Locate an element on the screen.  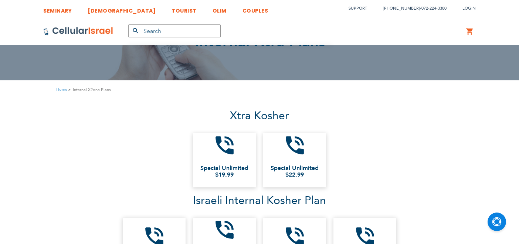
input: Search is located at coordinates (175, 31).